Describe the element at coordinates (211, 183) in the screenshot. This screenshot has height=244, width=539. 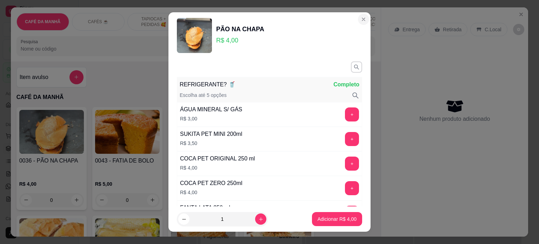
I see `div: COCA PET ZERO 250ml` at that location.